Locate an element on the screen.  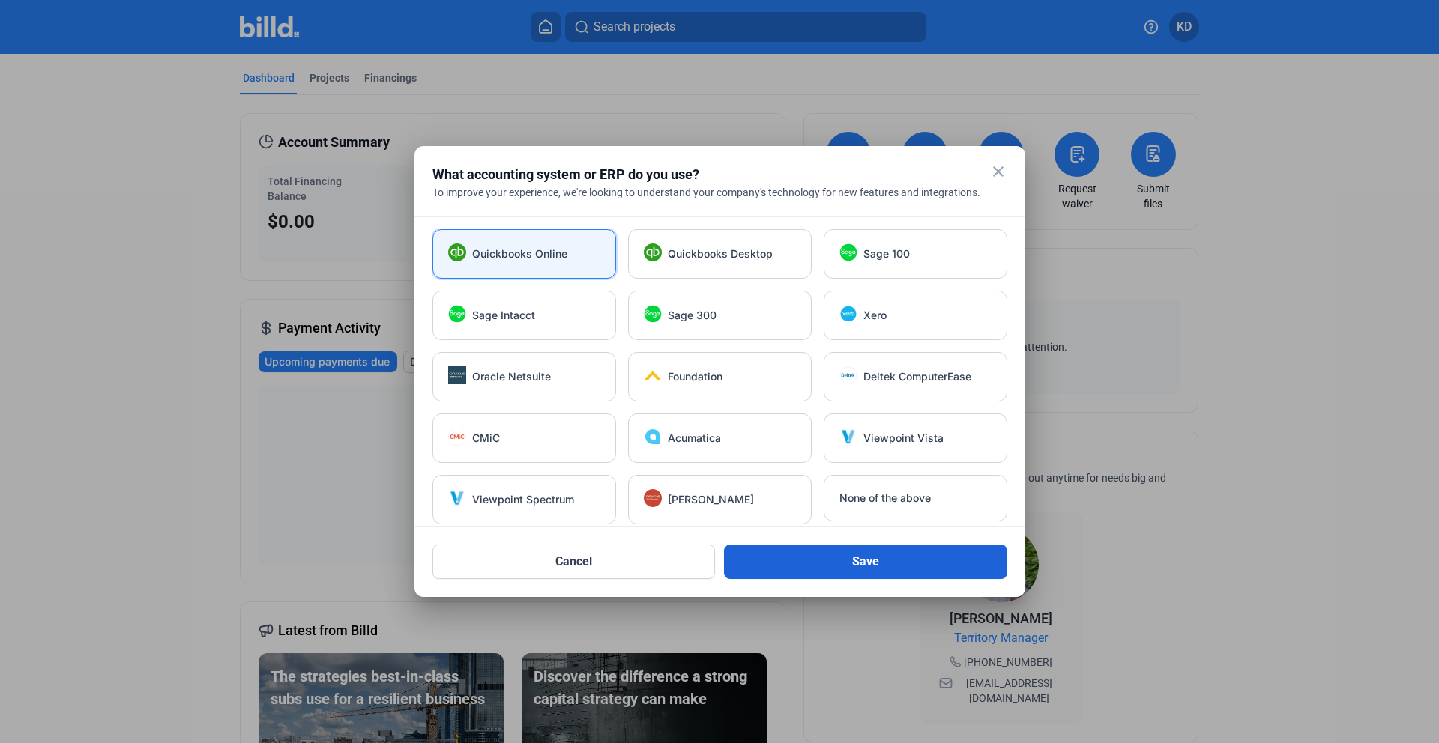
div: What accounting system or ERP do you use? is located at coordinates (701, 175).